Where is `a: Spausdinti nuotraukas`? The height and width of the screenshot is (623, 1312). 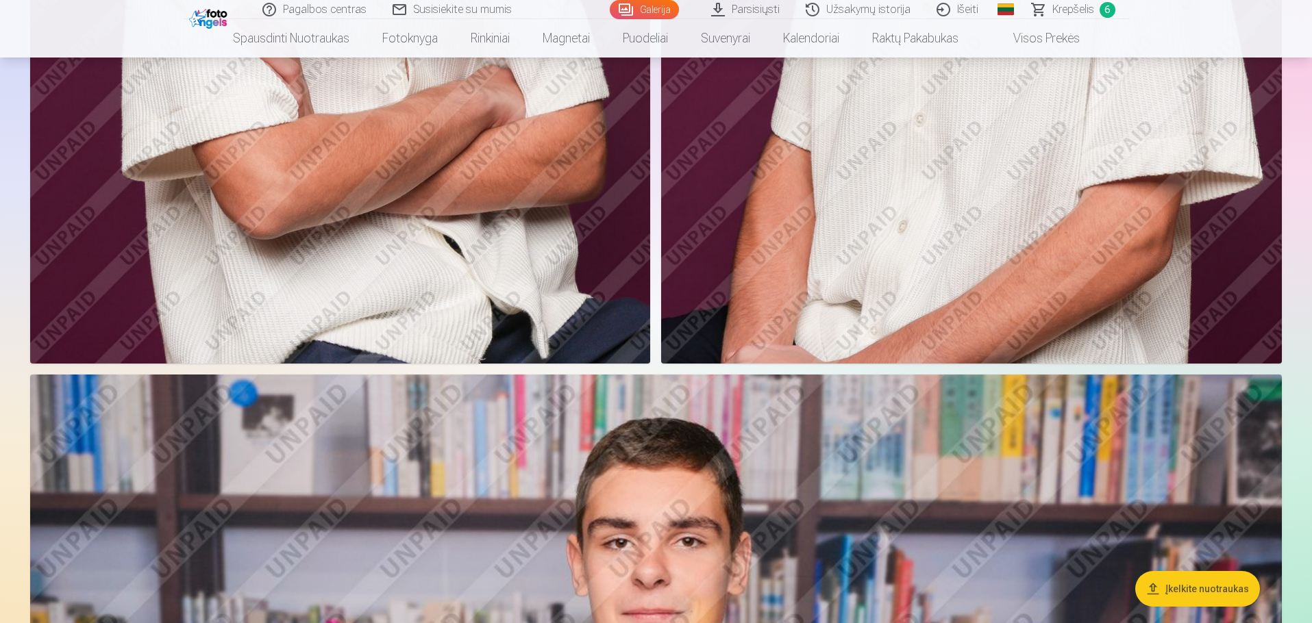
a: Spausdinti nuotraukas is located at coordinates (291, 38).